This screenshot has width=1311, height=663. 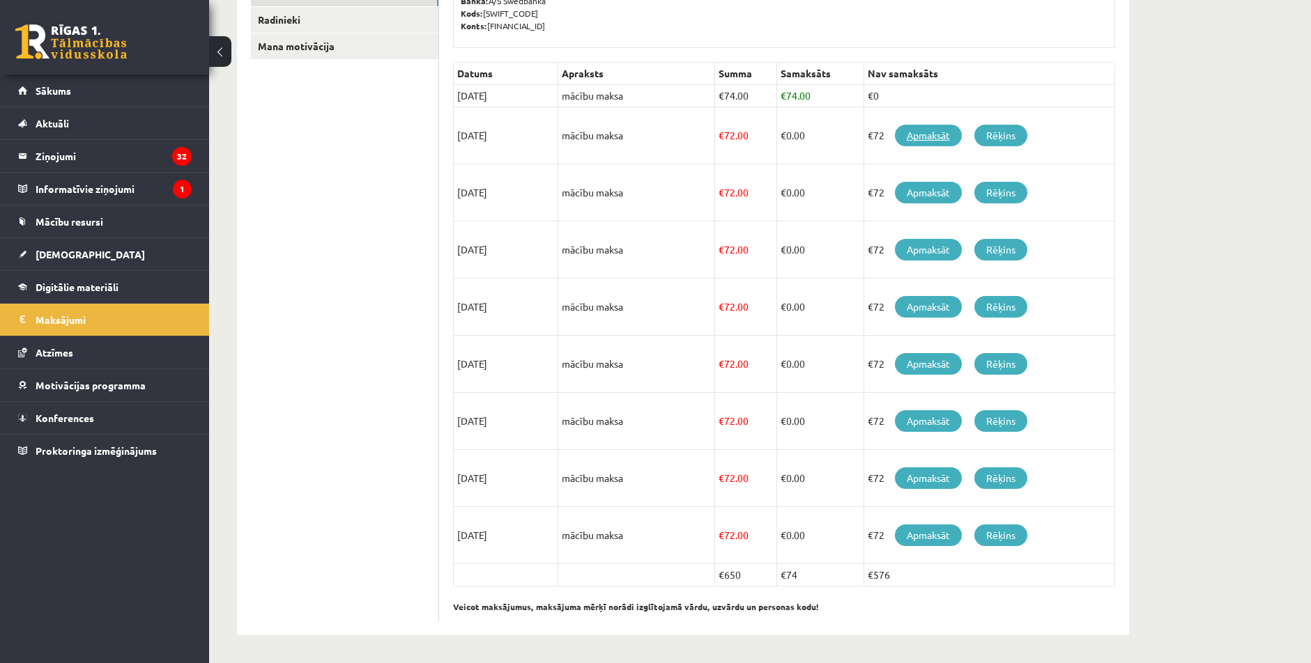 What do you see at coordinates (344, 20) in the screenshot?
I see `a: Radinieki` at bounding box center [344, 20].